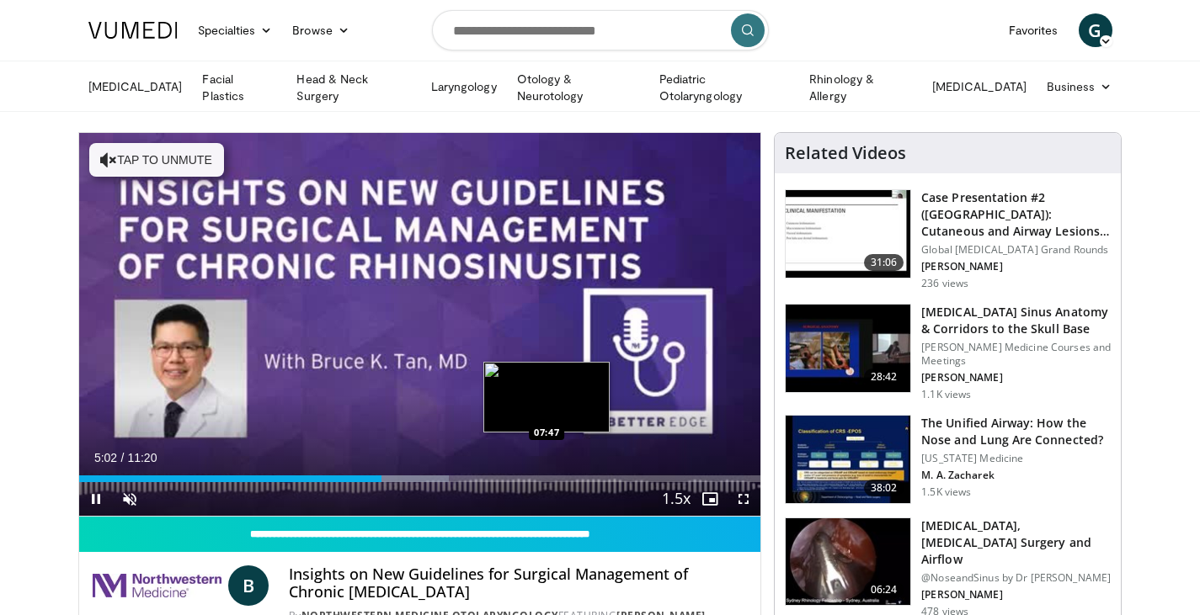  What do you see at coordinates (130, 499) in the screenshot?
I see `button: Unmute` at bounding box center [130, 499].